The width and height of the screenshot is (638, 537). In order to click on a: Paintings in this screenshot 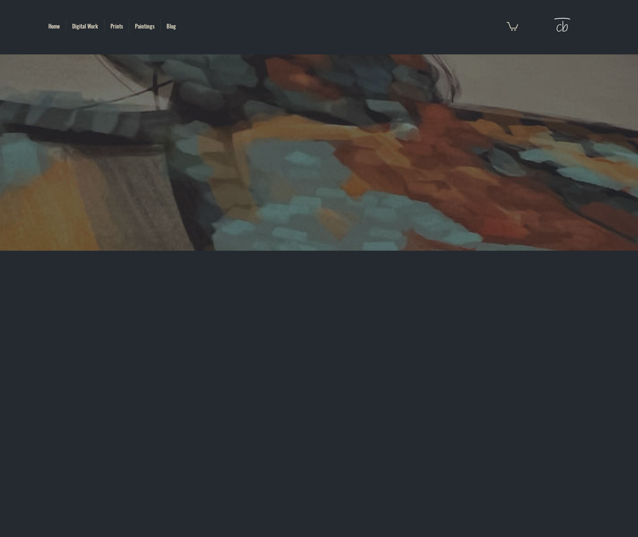, I will do `click(144, 26)`.